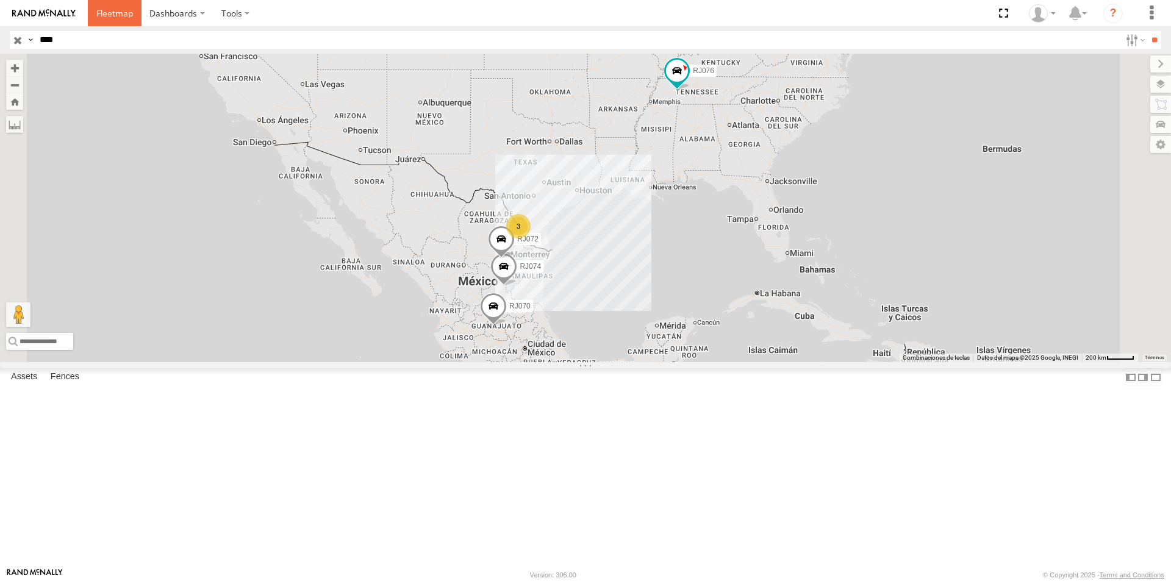  What do you see at coordinates (528, 239) in the screenshot?
I see `span: RJ072` at bounding box center [528, 239].